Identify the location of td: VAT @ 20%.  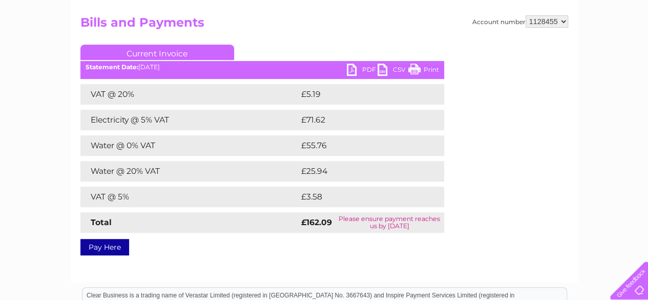
(190, 94).